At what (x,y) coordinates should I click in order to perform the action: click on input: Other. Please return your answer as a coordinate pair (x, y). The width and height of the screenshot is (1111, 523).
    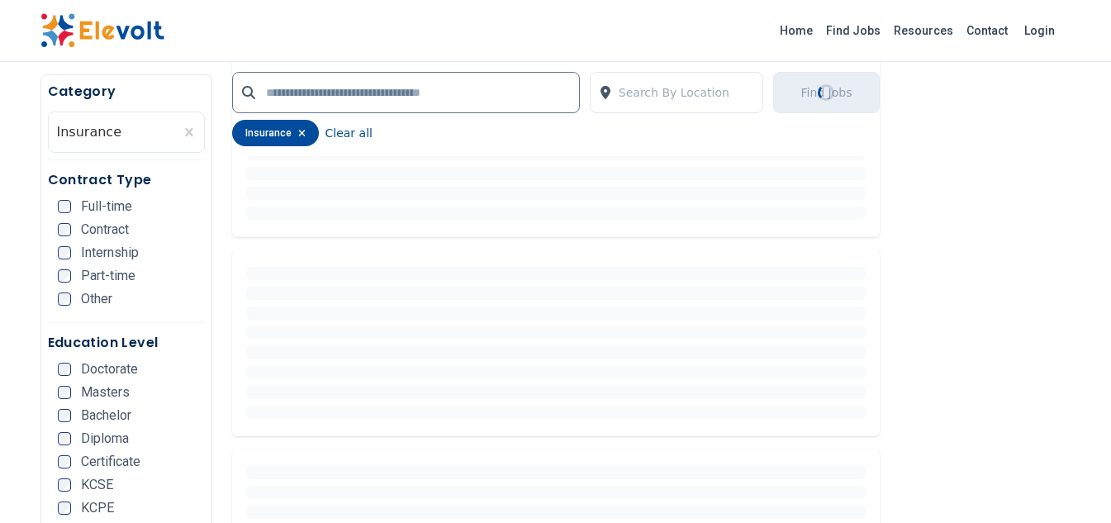
    Looking at the image, I should click on (64, 299).